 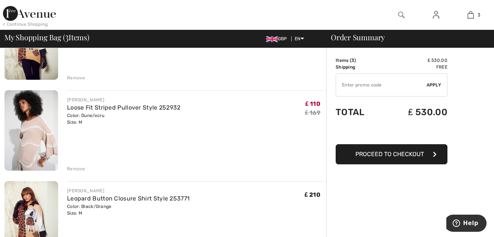 What do you see at coordinates (401, 15) in the screenshot?
I see `img: search the website` at bounding box center [401, 15].